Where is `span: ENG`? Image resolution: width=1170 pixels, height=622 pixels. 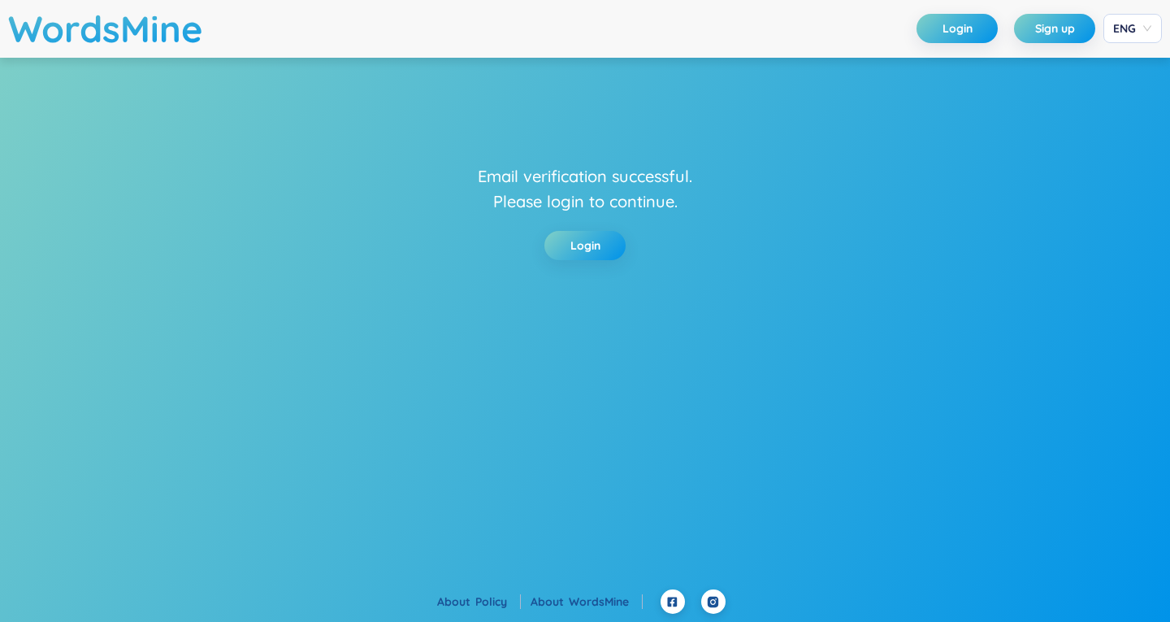 span: ENG is located at coordinates (1133, 28).